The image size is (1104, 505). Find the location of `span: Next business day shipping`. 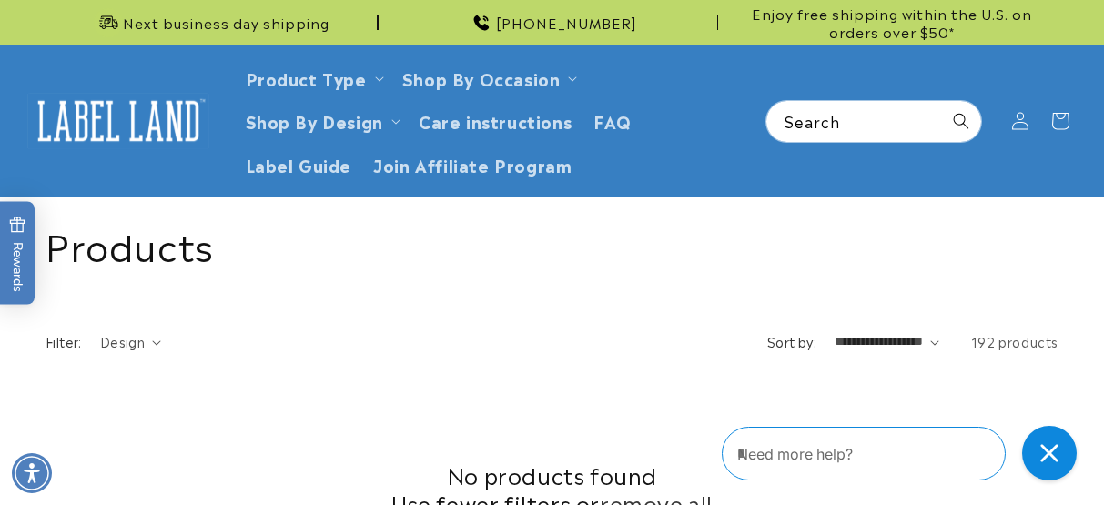

span: Next business day shipping is located at coordinates (226, 23).